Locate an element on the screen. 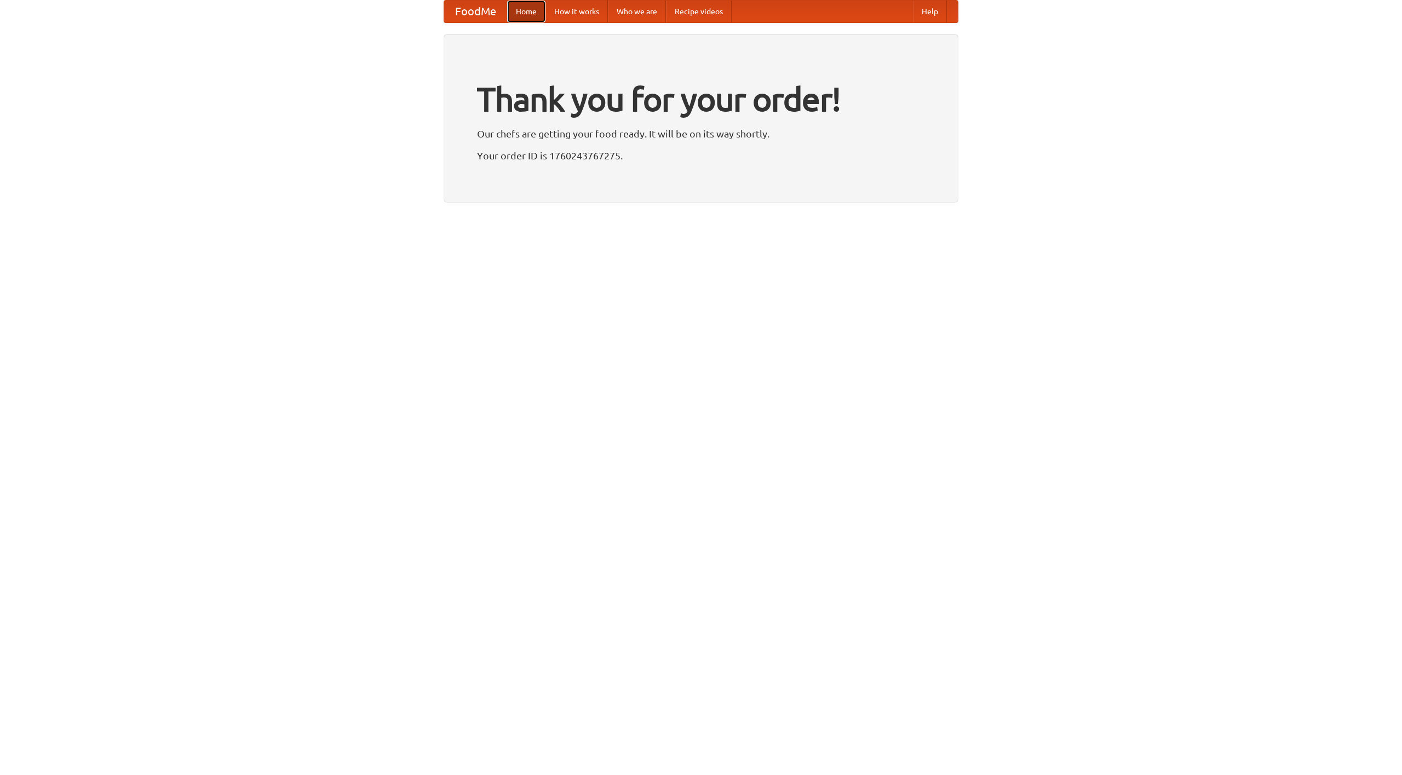  a: Home is located at coordinates (526, 11).